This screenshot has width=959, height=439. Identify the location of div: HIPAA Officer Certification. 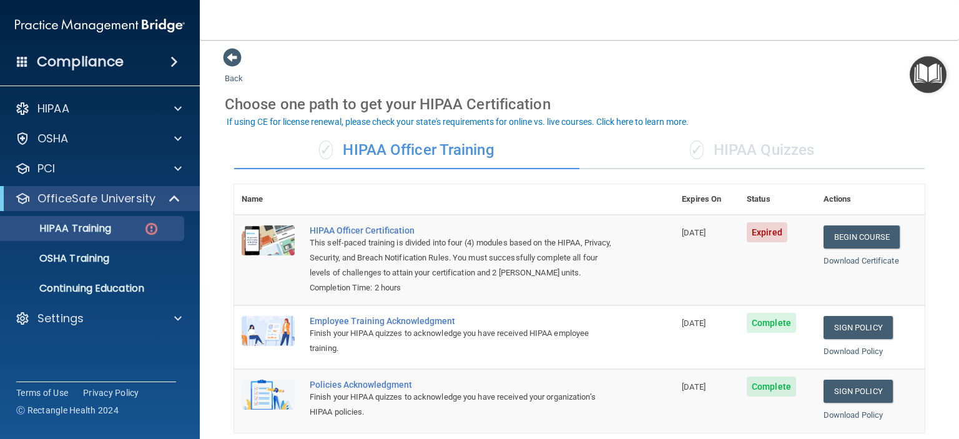
(461, 230).